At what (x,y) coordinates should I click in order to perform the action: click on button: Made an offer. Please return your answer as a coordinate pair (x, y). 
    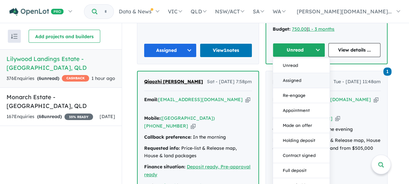
    Looking at the image, I should click on (301, 125).